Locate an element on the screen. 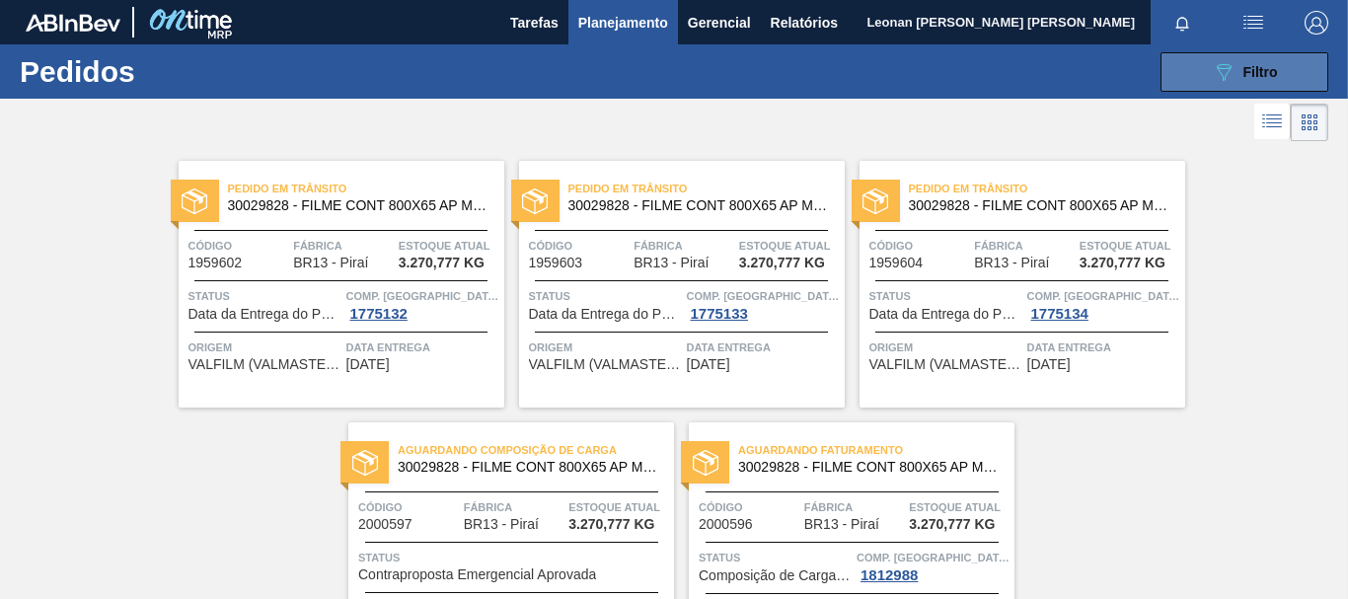 The height and width of the screenshot is (599, 1348). span: Composição de Carga Aceita is located at coordinates (775, 575).